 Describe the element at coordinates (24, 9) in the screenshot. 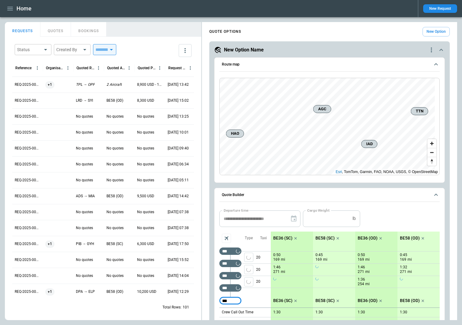

I see `h1: Home` at that location.